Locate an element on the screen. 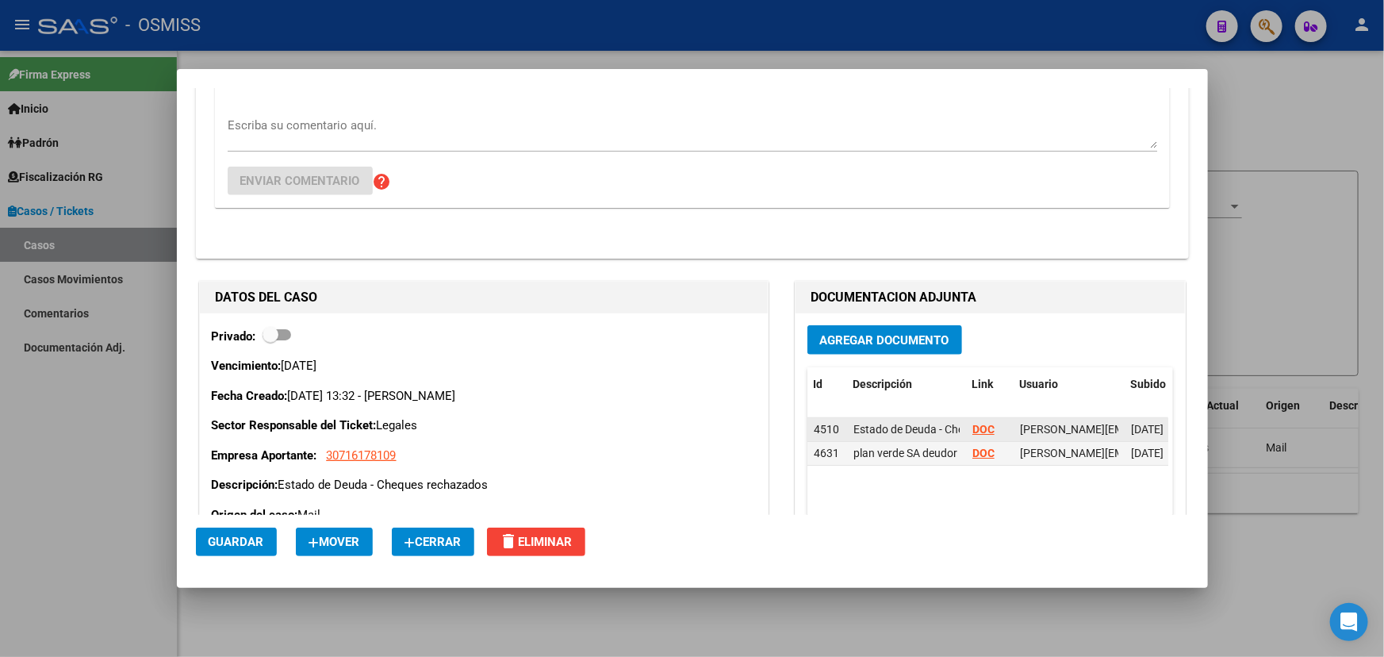 Image resolution: width=1384 pixels, height=657 pixels. span: Agregar Documento is located at coordinates (884, 340).